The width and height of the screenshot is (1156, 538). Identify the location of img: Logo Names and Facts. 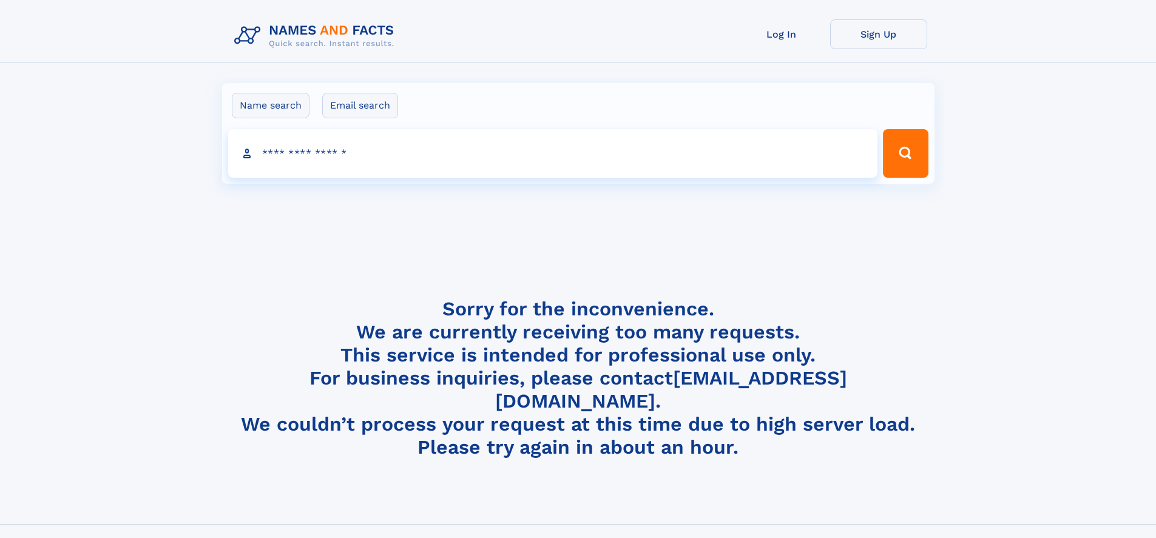
(317, 36).